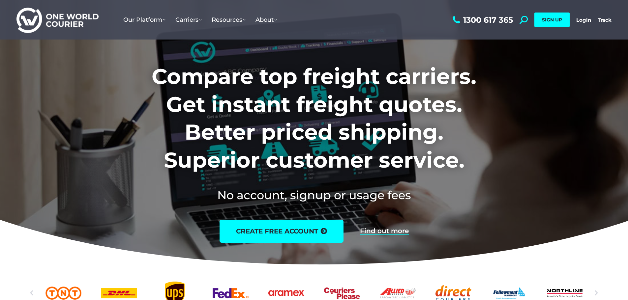 This screenshot has height=300, width=628. What do you see at coordinates (144, 20) in the screenshot?
I see `a: Our Platform` at bounding box center [144, 20].